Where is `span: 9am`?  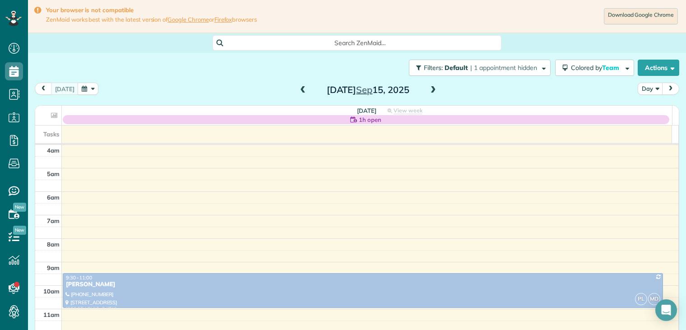
span: 9am is located at coordinates (53, 268).